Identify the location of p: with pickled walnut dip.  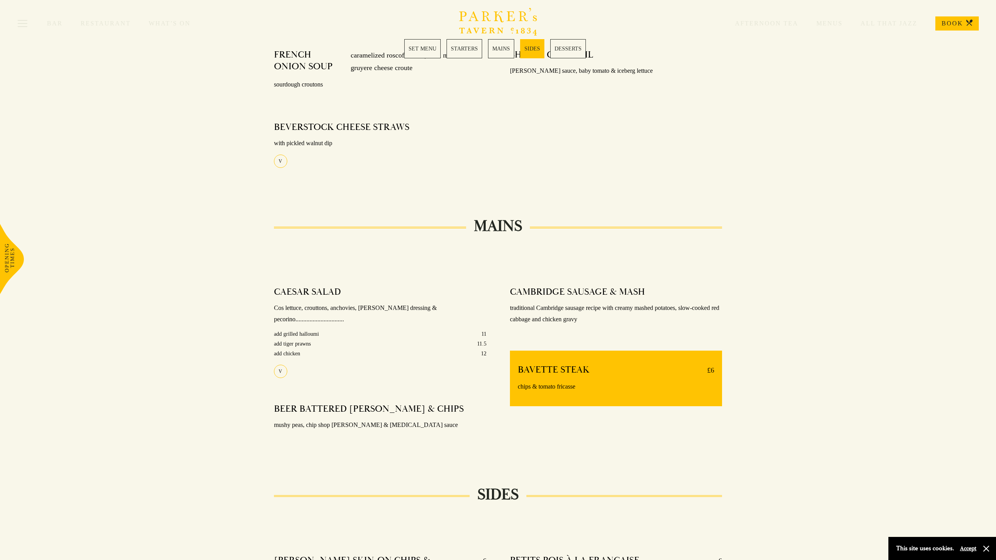
(380, 143).